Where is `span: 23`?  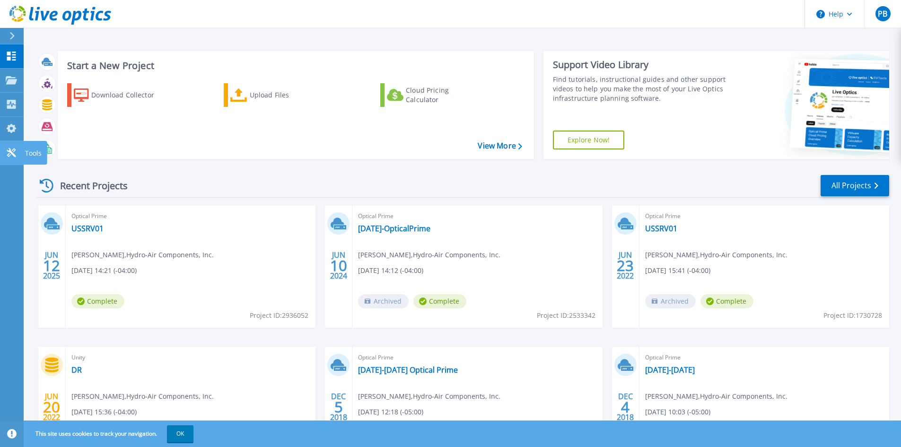
span: 23 is located at coordinates (625, 265).